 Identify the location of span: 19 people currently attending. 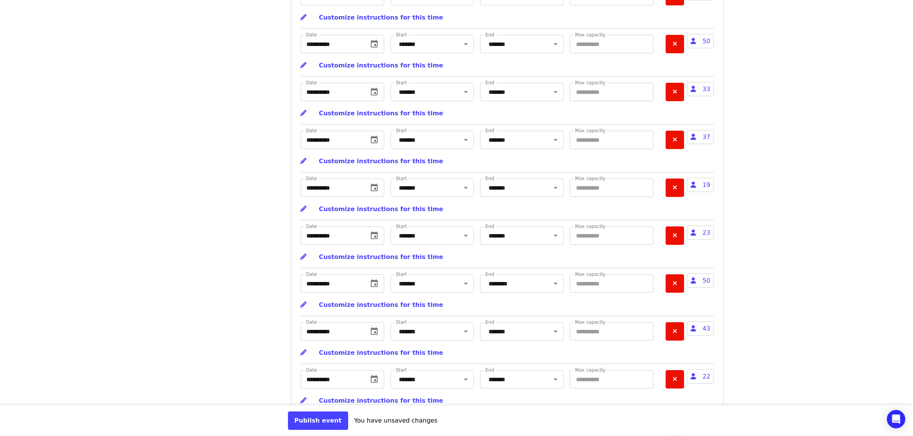
(699, 185).